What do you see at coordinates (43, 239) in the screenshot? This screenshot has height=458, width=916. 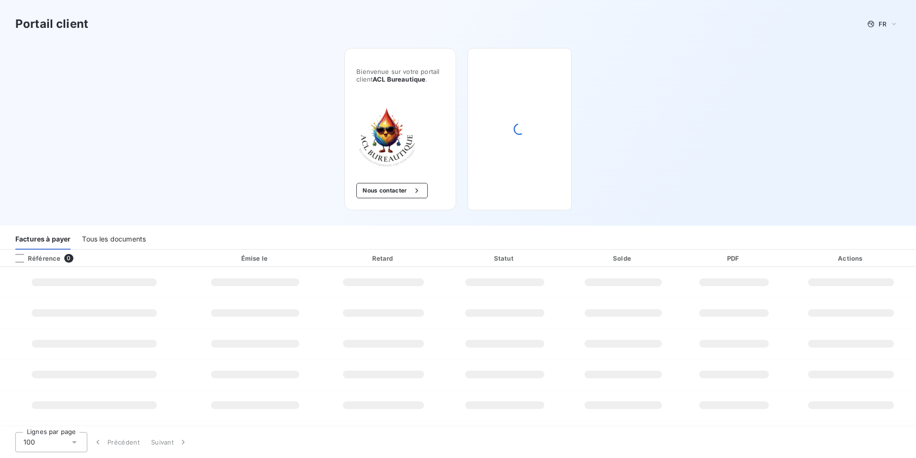 I see `div: Factures à payer` at bounding box center [43, 239].